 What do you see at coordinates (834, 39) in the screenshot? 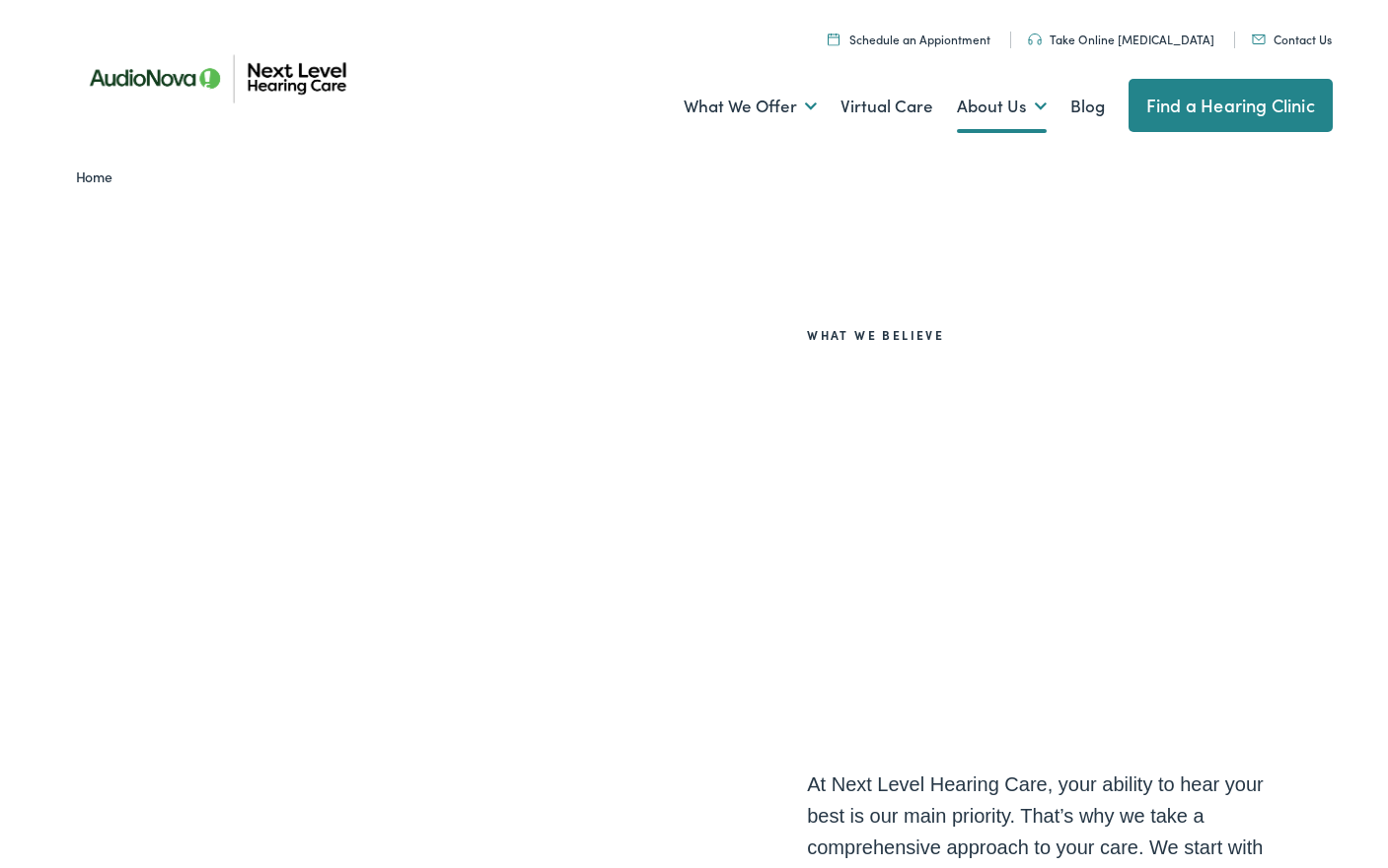
I see `img: Calendar icon representing the ability to schedule a hearing test or hearing aid appointment at N...` at bounding box center [834, 39].